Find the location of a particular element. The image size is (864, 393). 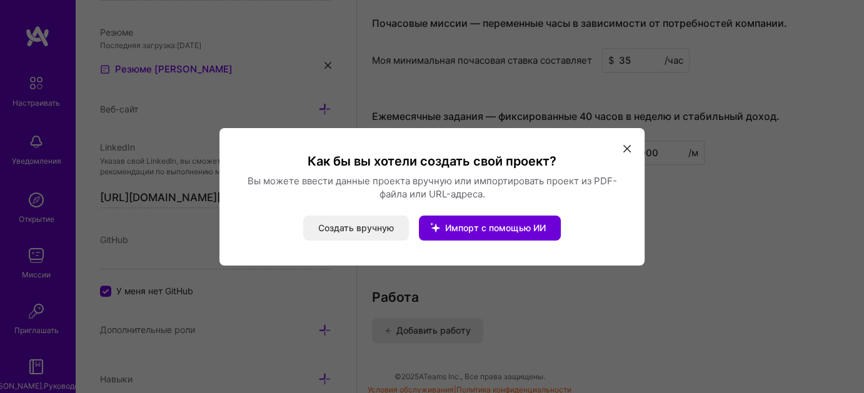

button: Импорт с помощью ИИ is located at coordinates (490, 228).